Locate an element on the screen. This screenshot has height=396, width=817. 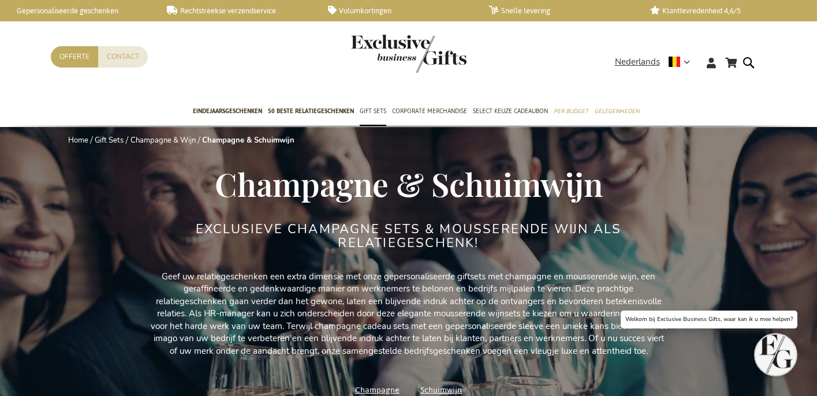
a: Contact is located at coordinates (123, 57).